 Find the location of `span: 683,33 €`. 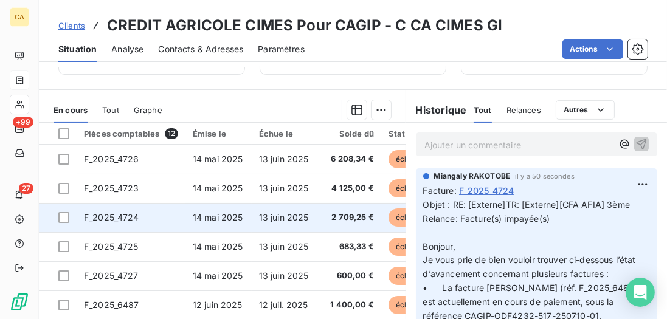

span: 683,33 € is located at coordinates (352, 247).